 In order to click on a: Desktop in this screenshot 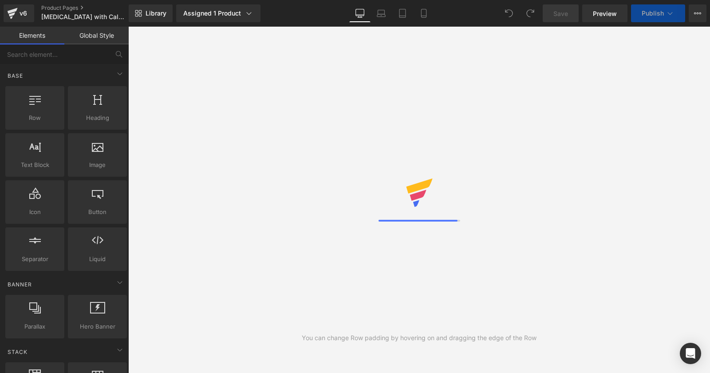, I will do `click(360, 13)`.